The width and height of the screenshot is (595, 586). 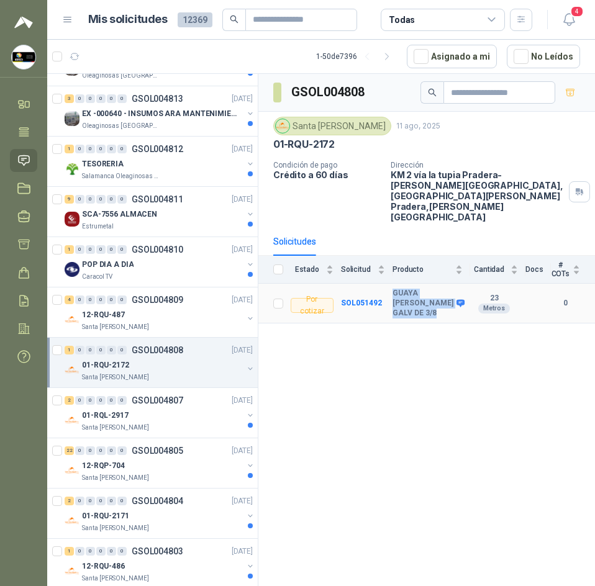 I want to click on h1: Mis solicitudes, so click(x=128, y=19).